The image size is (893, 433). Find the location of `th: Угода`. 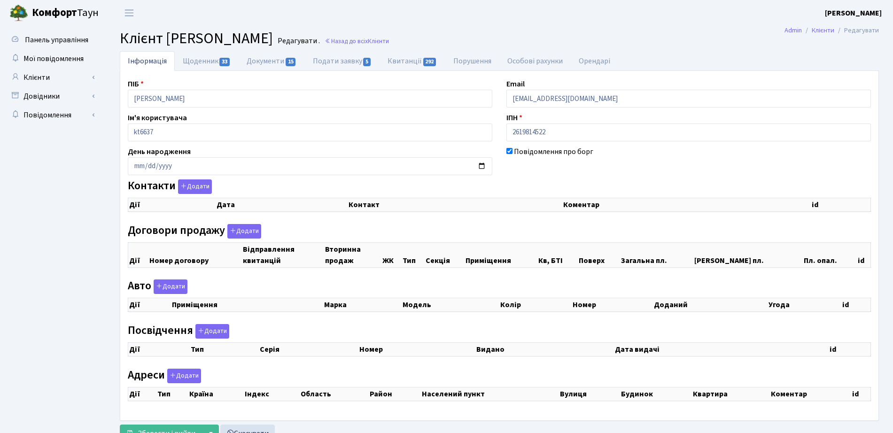

th: Угода is located at coordinates (804, 305).